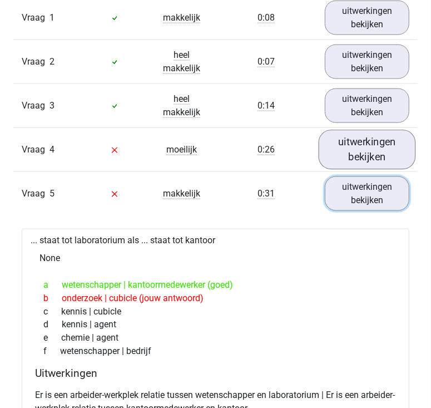  Describe the element at coordinates (266, 106) in the screenshot. I see `span: 0:14` at that location.